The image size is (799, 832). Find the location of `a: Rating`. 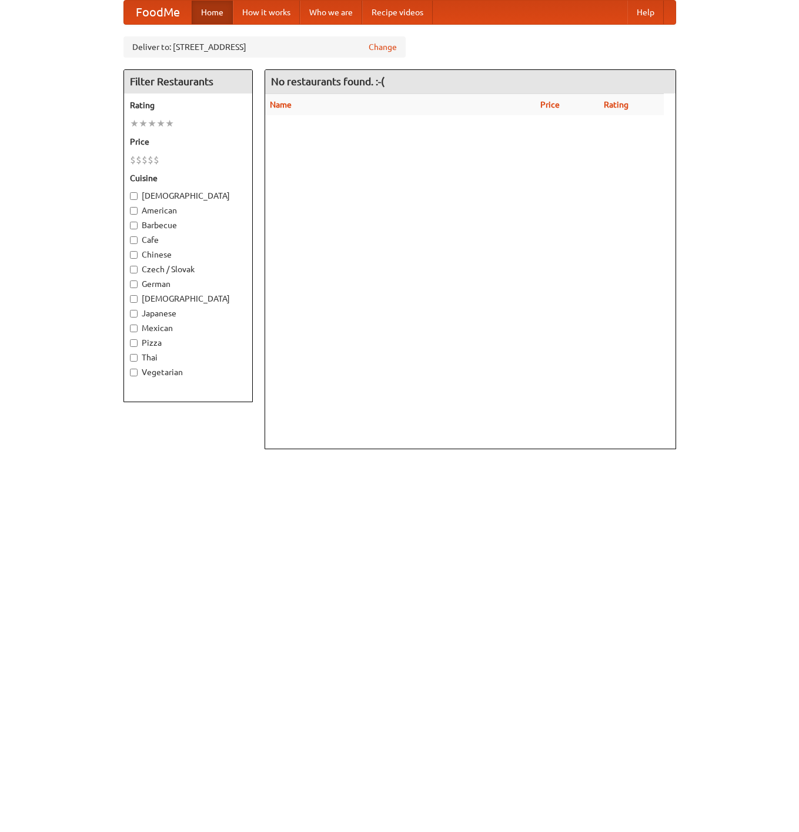

a: Rating is located at coordinates (616, 105).